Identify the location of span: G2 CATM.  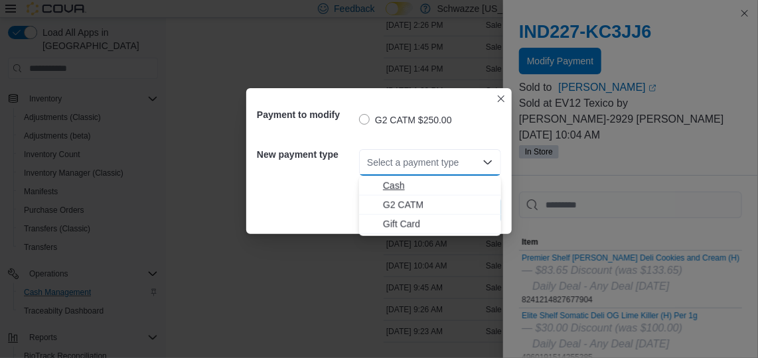
(438, 205).